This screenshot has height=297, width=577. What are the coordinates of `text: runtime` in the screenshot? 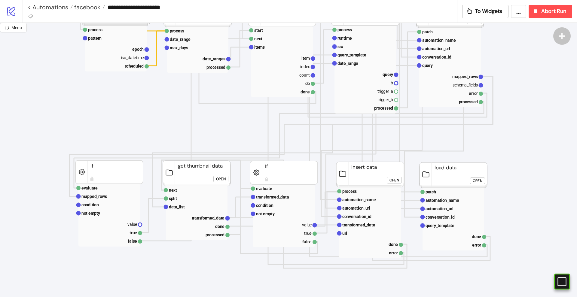 It's located at (345, 38).